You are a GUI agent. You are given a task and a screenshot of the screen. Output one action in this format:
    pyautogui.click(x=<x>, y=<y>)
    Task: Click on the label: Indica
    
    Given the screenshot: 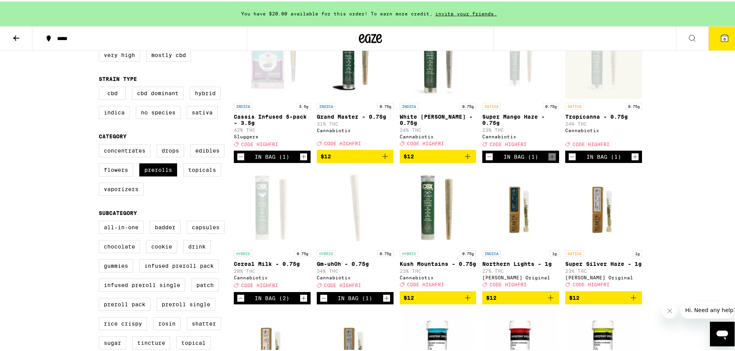 What is the action you would take?
    pyautogui.click(x=114, y=111)
    